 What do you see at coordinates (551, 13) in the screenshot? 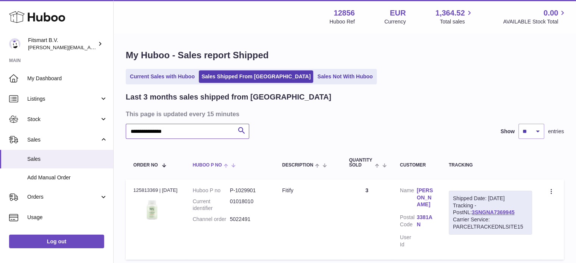
I see `span: 0.00` at bounding box center [551, 13].